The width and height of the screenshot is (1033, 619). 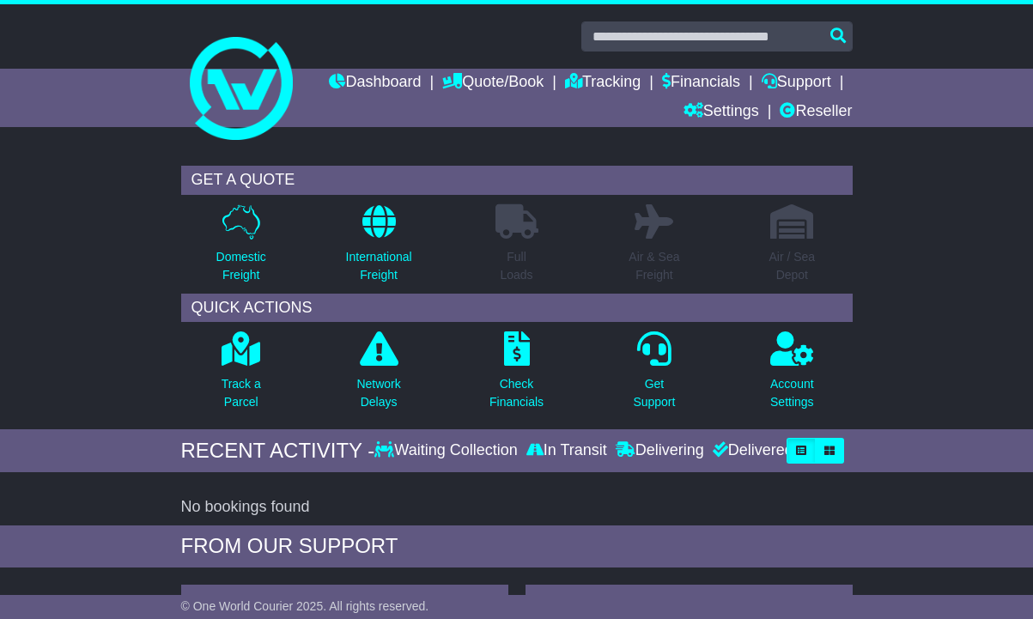 I want to click on p: Network Delays, so click(x=378, y=393).